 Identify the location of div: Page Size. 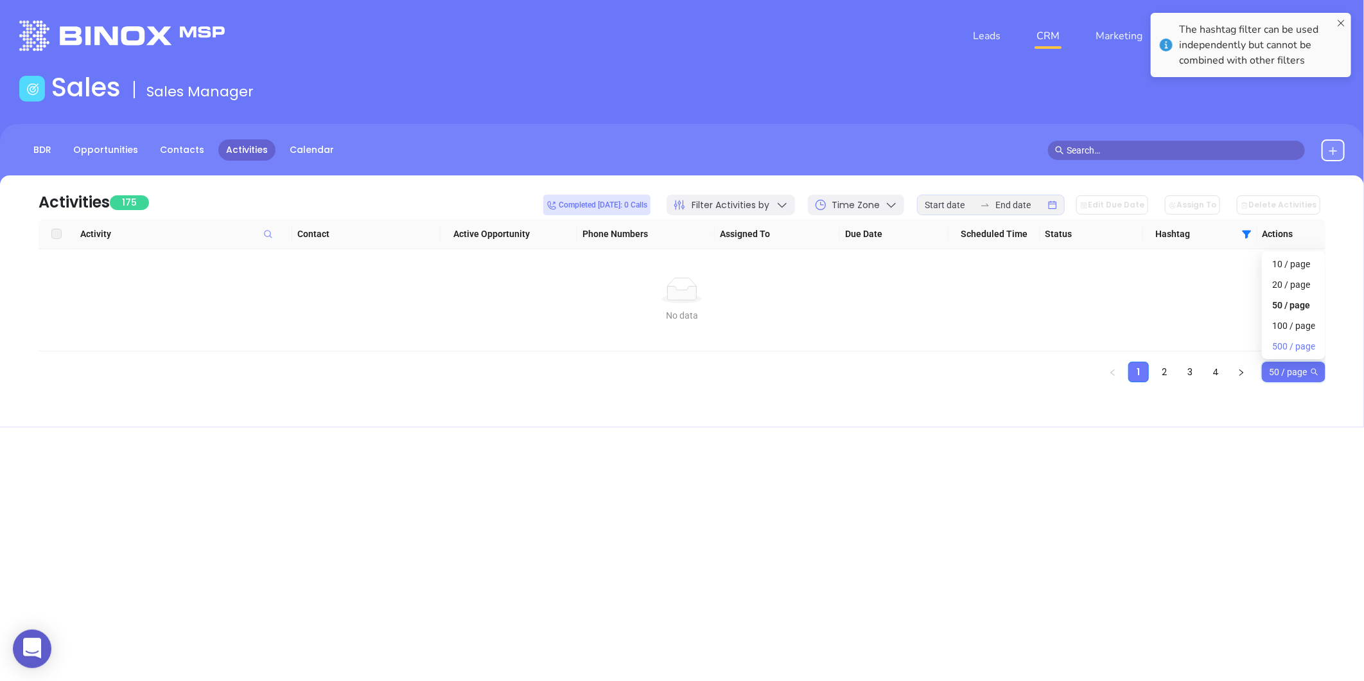
(1294, 372).